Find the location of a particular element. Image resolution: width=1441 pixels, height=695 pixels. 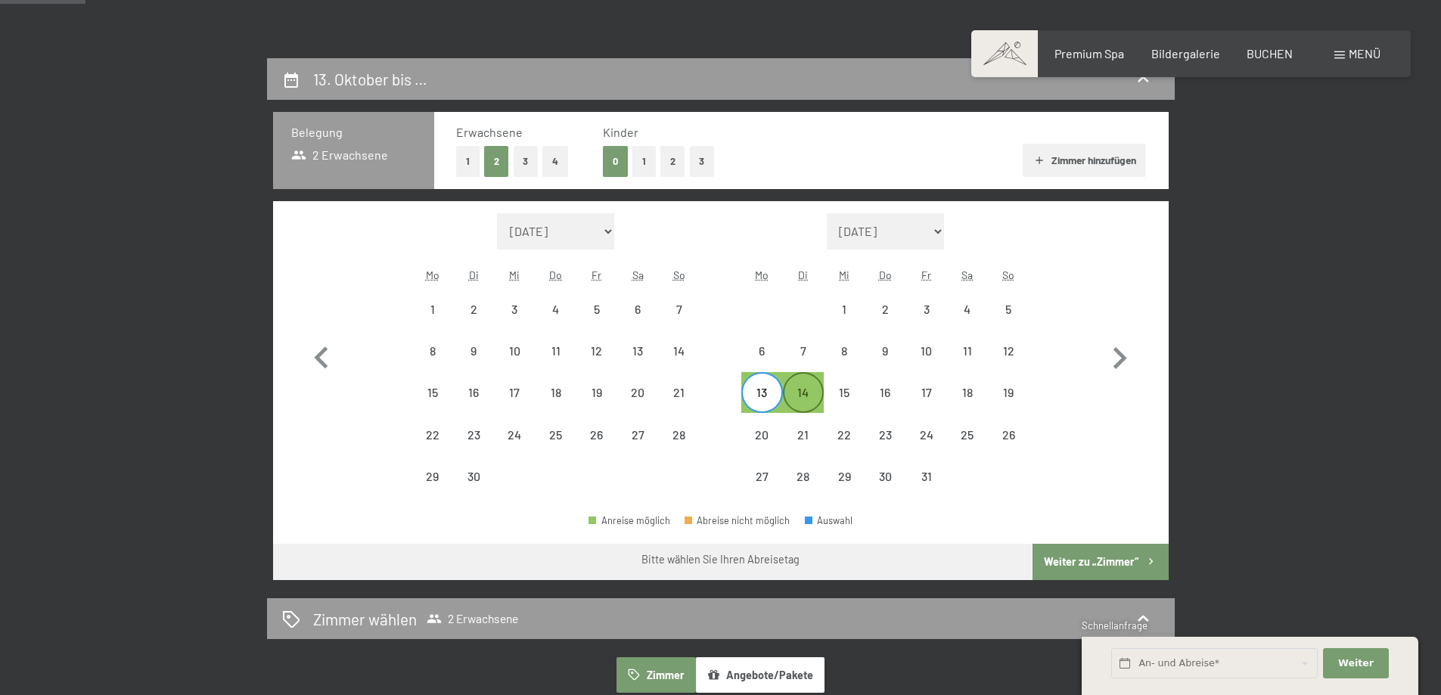

span: BUCHEN is located at coordinates (1270, 53).